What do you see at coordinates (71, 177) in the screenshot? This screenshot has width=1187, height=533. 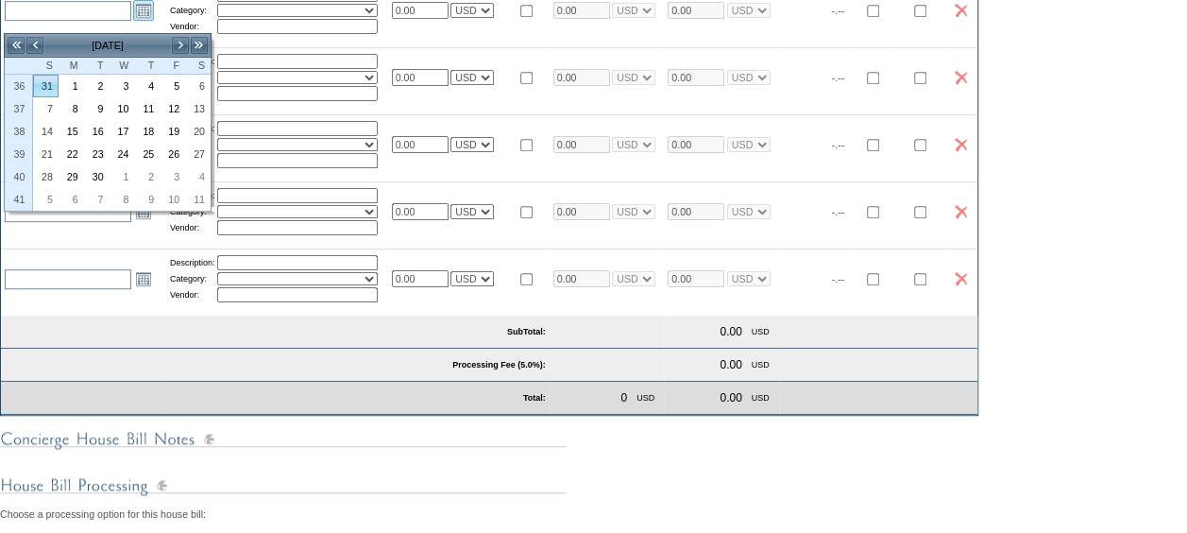 I see `td: Monday, September 29, 2025` at bounding box center [71, 177].